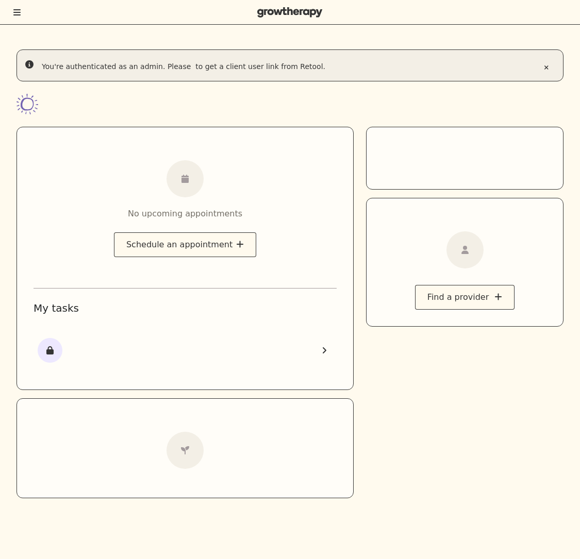 This screenshot has height=559, width=580. What do you see at coordinates (298, 67) in the screenshot?
I see `div: You're authenticated as an admin. Please to get a client user link from Retool.` at bounding box center [298, 67].